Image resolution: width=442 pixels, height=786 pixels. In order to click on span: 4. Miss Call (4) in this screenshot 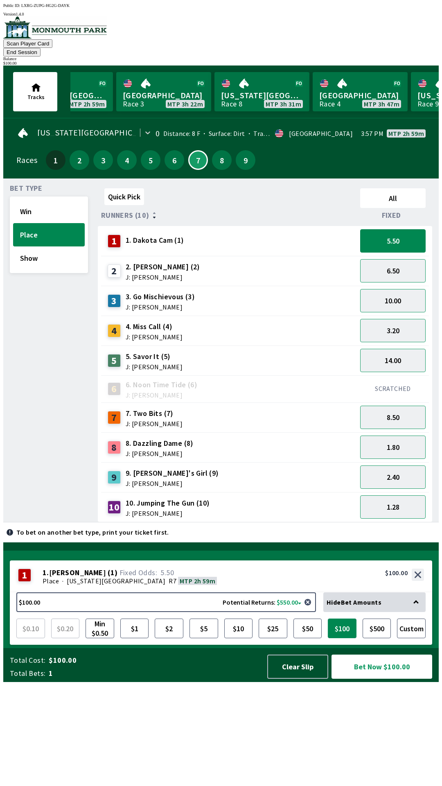, I will do `click(154, 327)`.